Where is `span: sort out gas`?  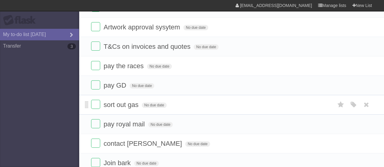 span: sort out gas is located at coordinates (122, 105).